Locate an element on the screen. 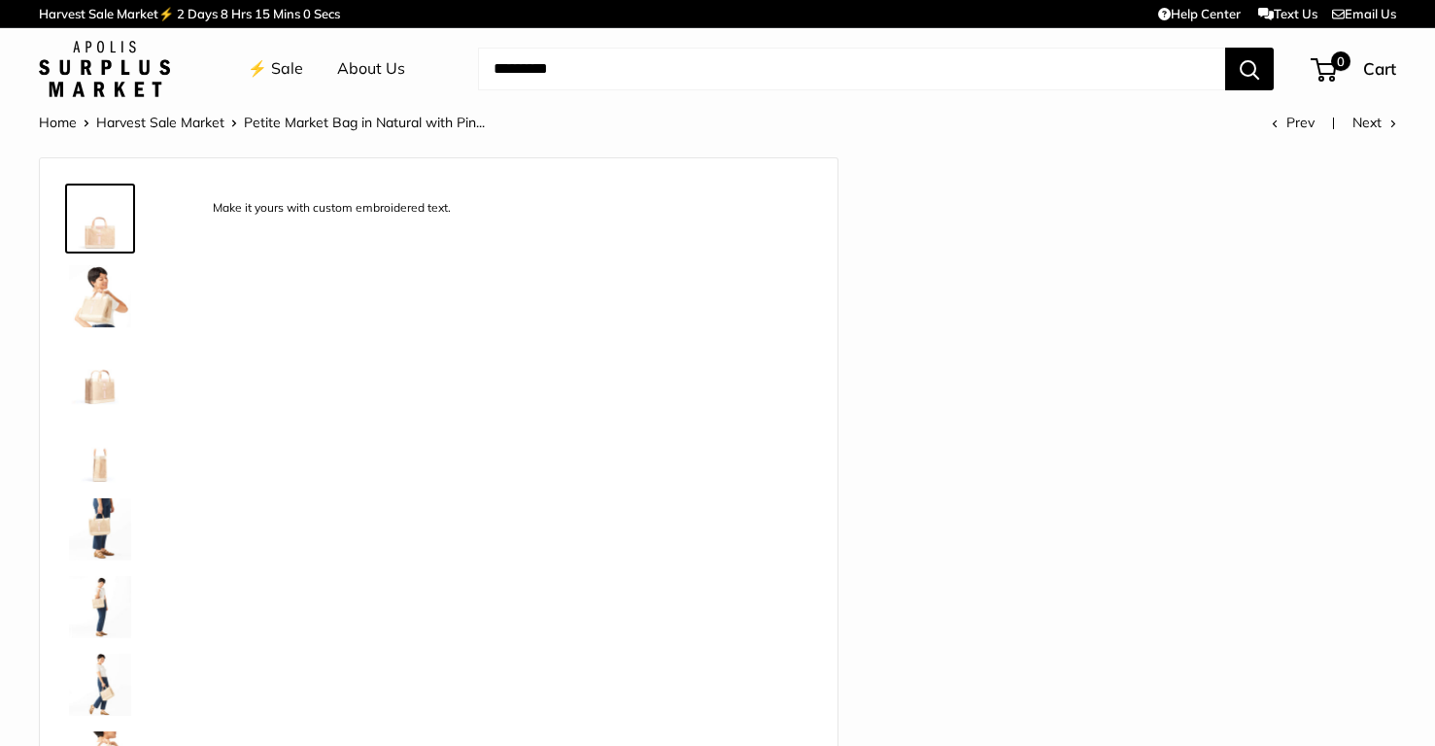 Image resolution: width=1435 pixels, height=746 pixels. div: Make it yours with custom embroidered text. is located at coordinates (331, 208).